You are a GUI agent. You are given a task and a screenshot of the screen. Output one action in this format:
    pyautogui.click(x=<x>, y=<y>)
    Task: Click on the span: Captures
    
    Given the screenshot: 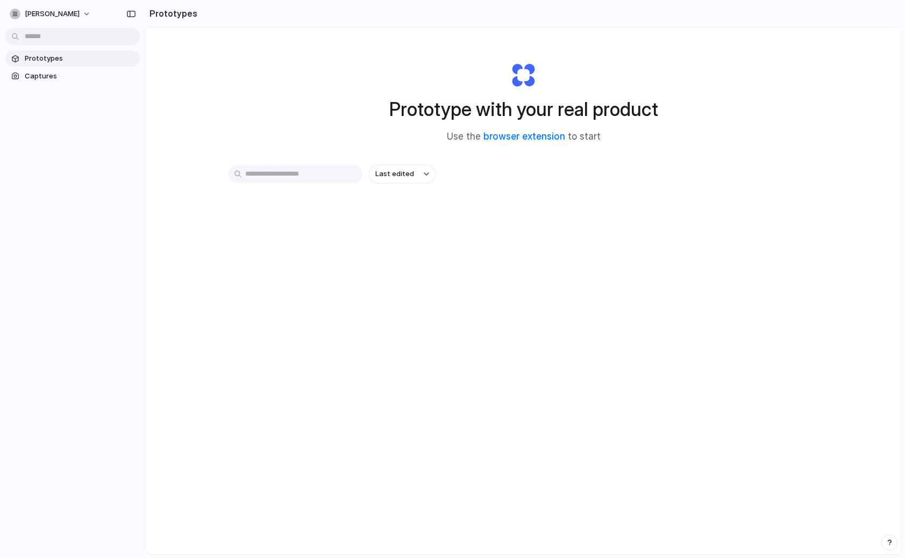 What is the action you would take?
    pyautogui.click(x=80, y=76)
    